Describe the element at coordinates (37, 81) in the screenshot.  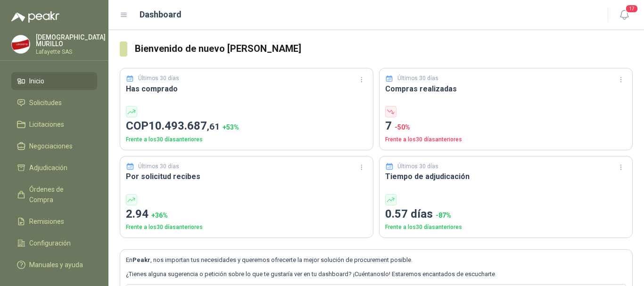
I see `span: Inicio` at that location.